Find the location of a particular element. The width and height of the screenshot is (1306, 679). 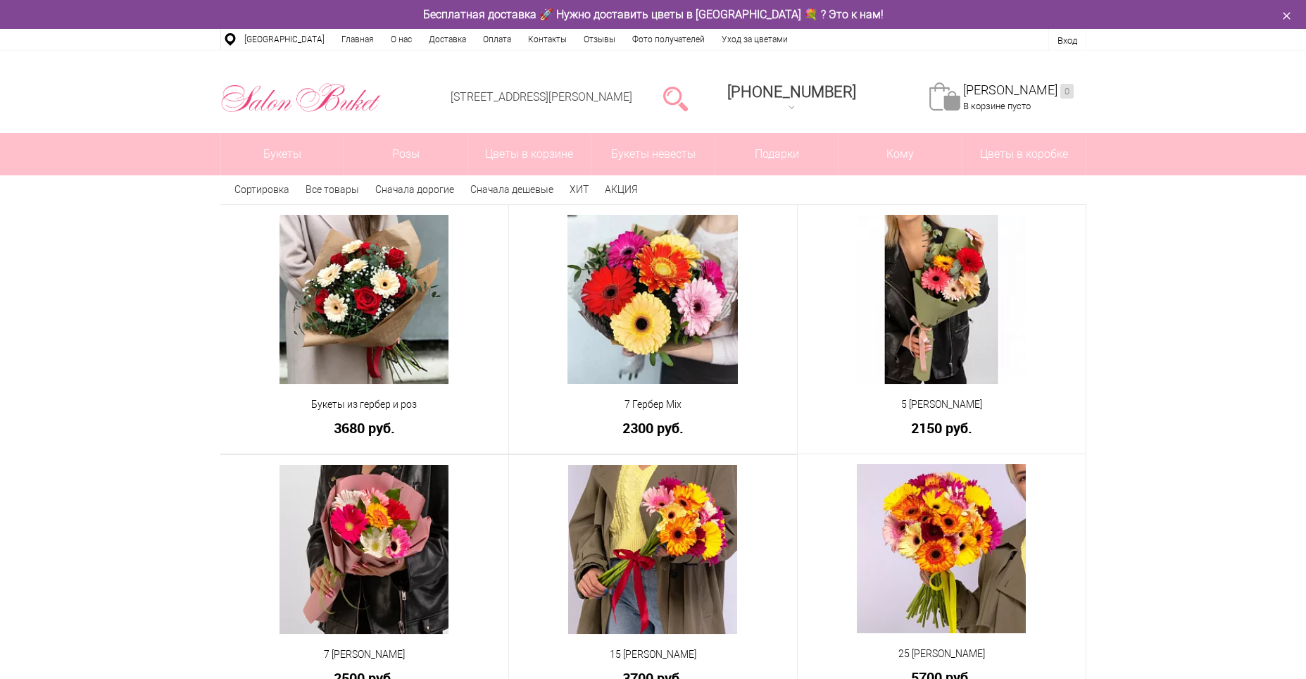

ins: 0 is located at coordinates (1067, 91).